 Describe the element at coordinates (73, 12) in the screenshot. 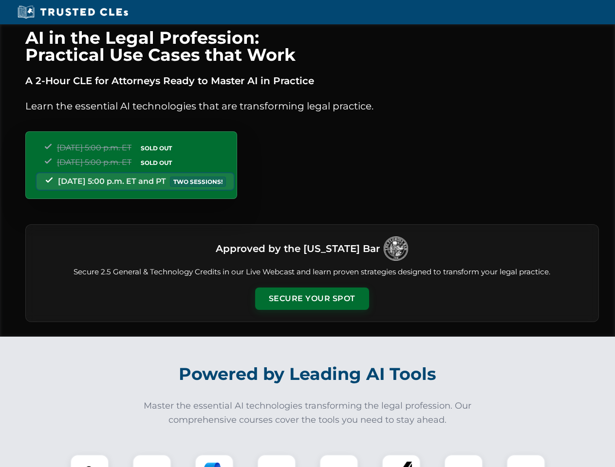

I see `img: Trusted CLEs` at that location.